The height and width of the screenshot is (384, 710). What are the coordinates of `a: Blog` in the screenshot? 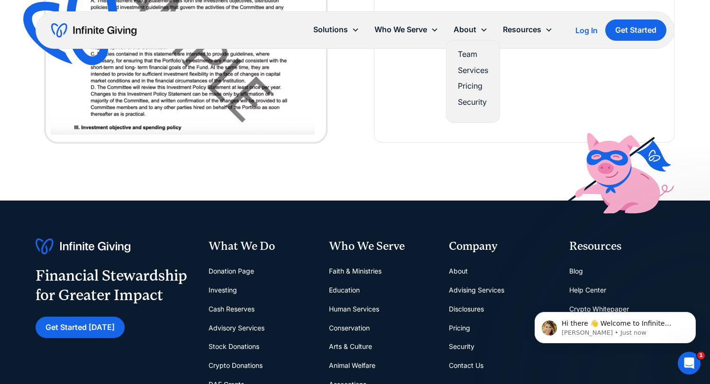 It's located at (576, 271).